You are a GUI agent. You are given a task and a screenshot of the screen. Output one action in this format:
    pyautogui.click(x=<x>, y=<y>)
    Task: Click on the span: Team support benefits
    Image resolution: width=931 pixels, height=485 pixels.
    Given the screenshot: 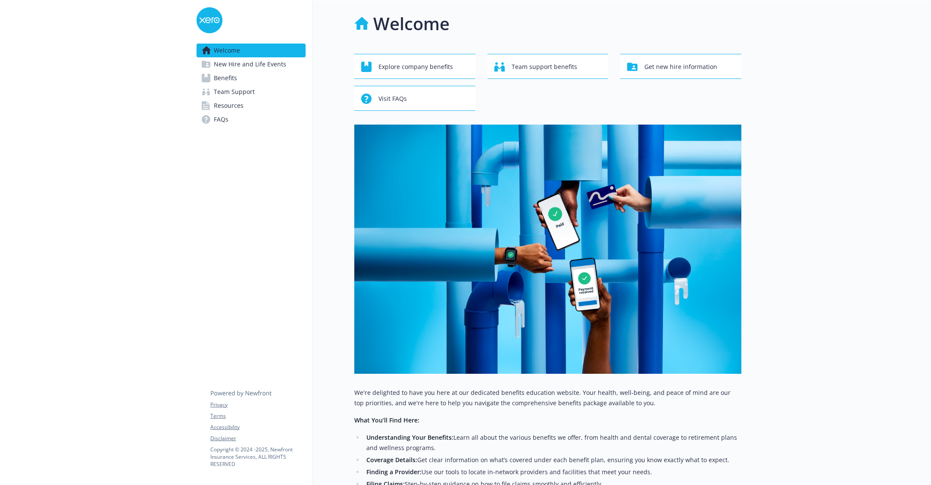 What is the action you would take?
    pyautogui.click(x=544, y=67)
    